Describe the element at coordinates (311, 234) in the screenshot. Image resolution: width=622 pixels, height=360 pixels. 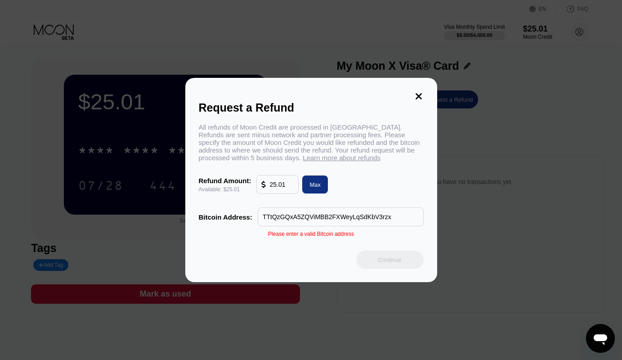
I see `div: Please enter a valid Bitcoin address` at that location.